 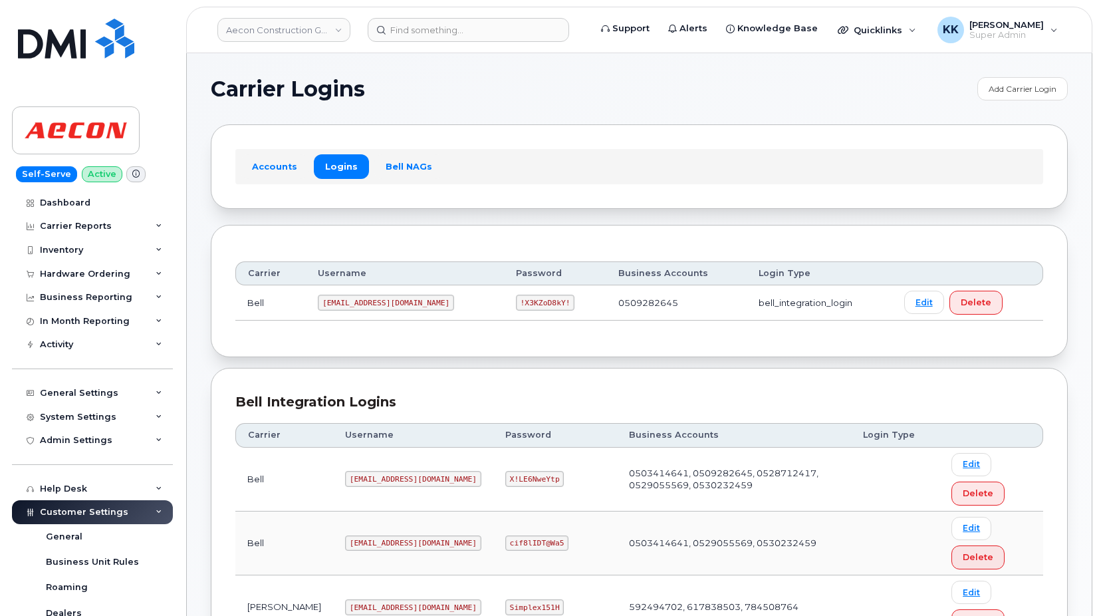 I want to click on td: 0503414641, 0509282645, 0528712417, 0529055569, 0530232459, so click(x=734, y=479).